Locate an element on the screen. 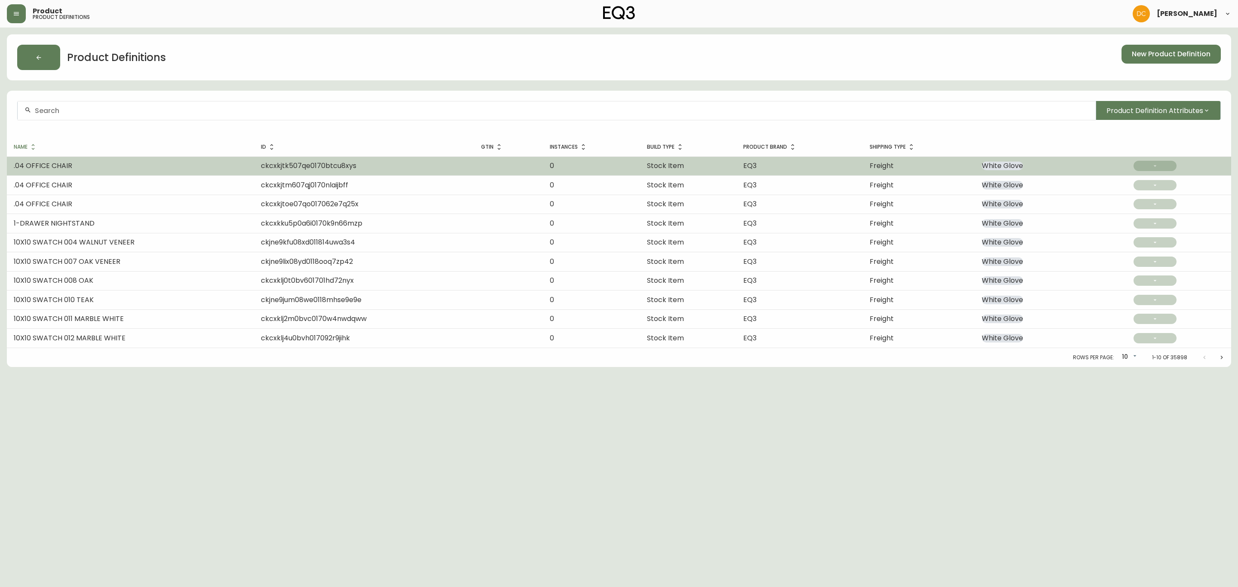 Image resolution: width=1238 pixels, height=587 pixels. span: ckcxklj2m0bvc0170w4nwdqww is located at coordinates (314, 319).